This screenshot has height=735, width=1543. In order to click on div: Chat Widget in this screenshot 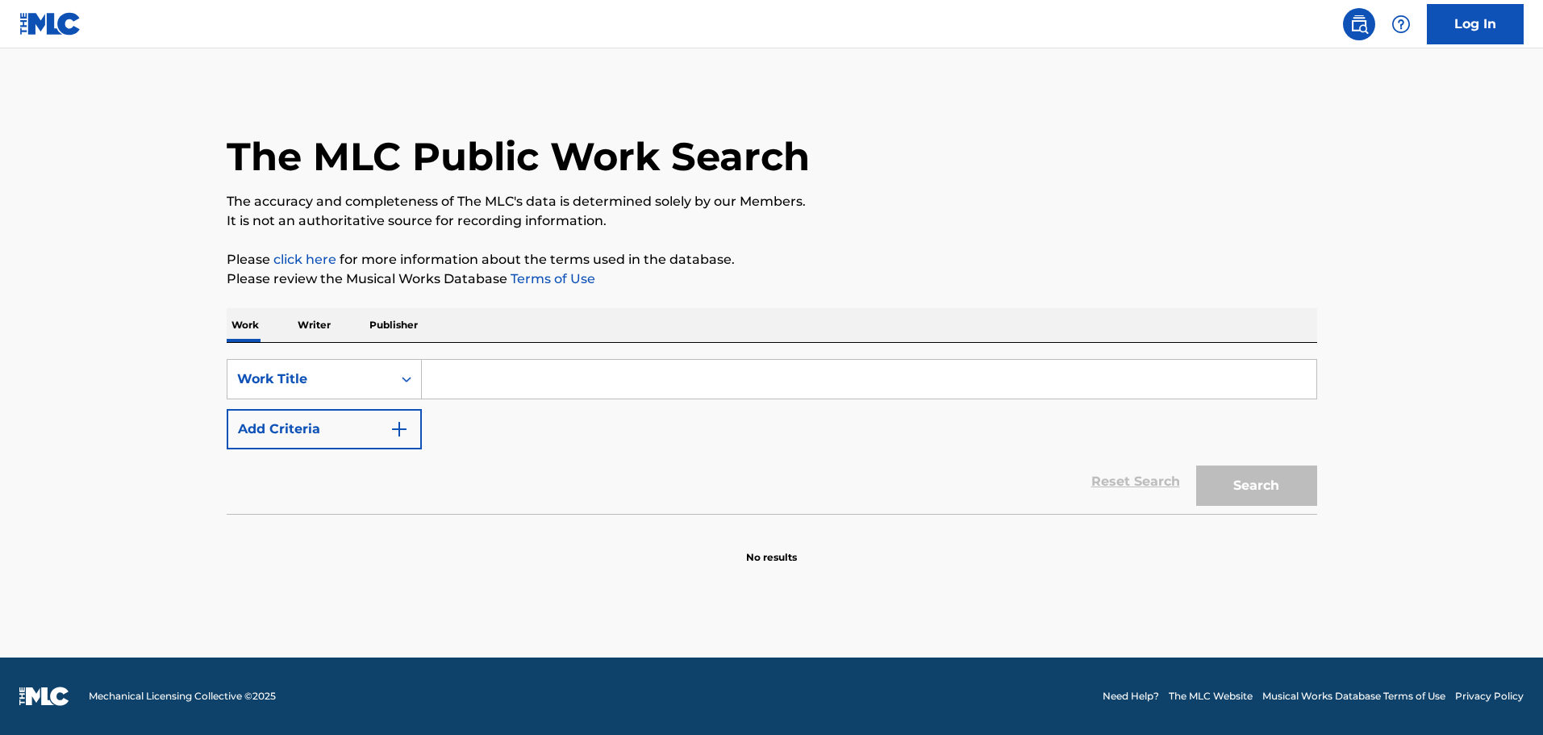, I will do `click(1503, 696)`.